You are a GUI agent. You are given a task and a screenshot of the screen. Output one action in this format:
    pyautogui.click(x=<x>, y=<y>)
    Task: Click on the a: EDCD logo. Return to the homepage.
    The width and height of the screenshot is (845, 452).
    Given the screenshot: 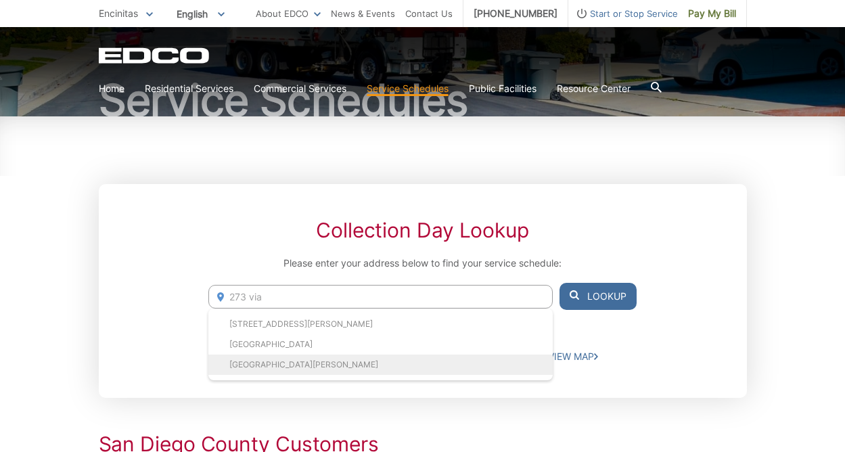 What is the action you would take?
    pyautogui.click(x=155, y=55)
    